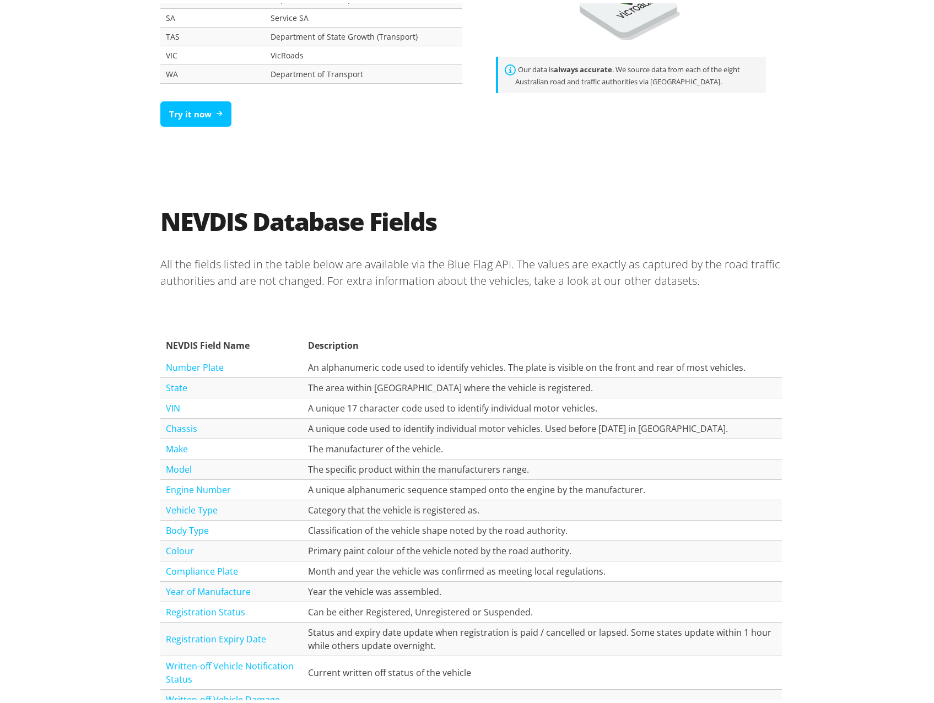  What do you see at coordinates (205, 609) in the screenshot?
I see `a: Registration Status` at bounding box center [205, 609].